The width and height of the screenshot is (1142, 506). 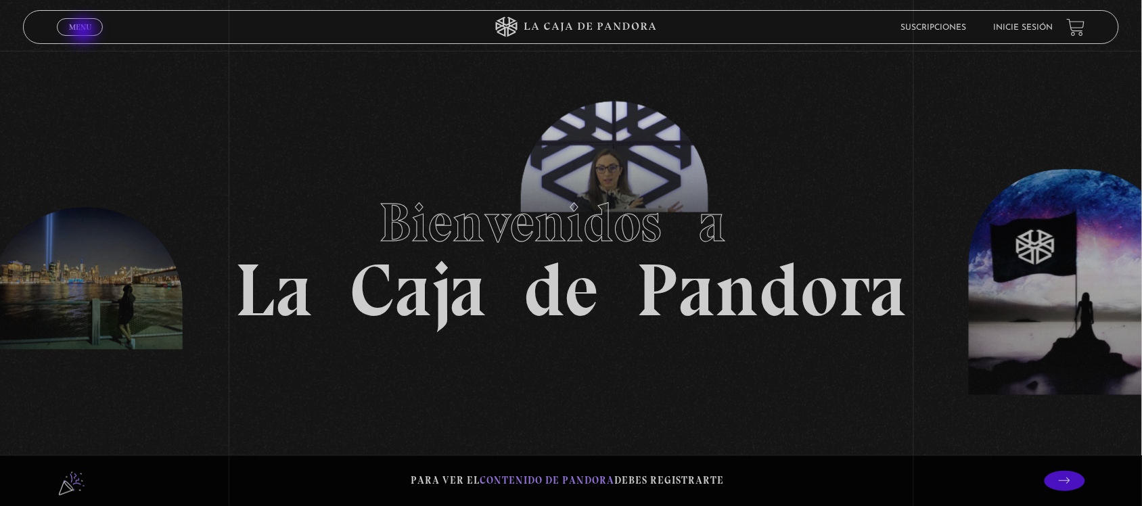 What do you see at coordinates (547, 480) in the screenshot?
I see `span: contenido de Pandora` at bounding box center [547, 480].